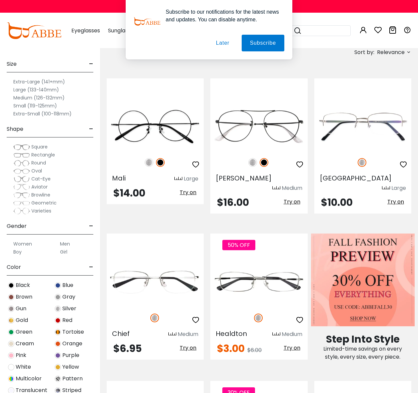 Image resolution: width=418 pixels, height=393 pixels. What do you see at coordinates (67, 320) in the screenshot?
I see `span: Red` at bounding box center [67, 320].